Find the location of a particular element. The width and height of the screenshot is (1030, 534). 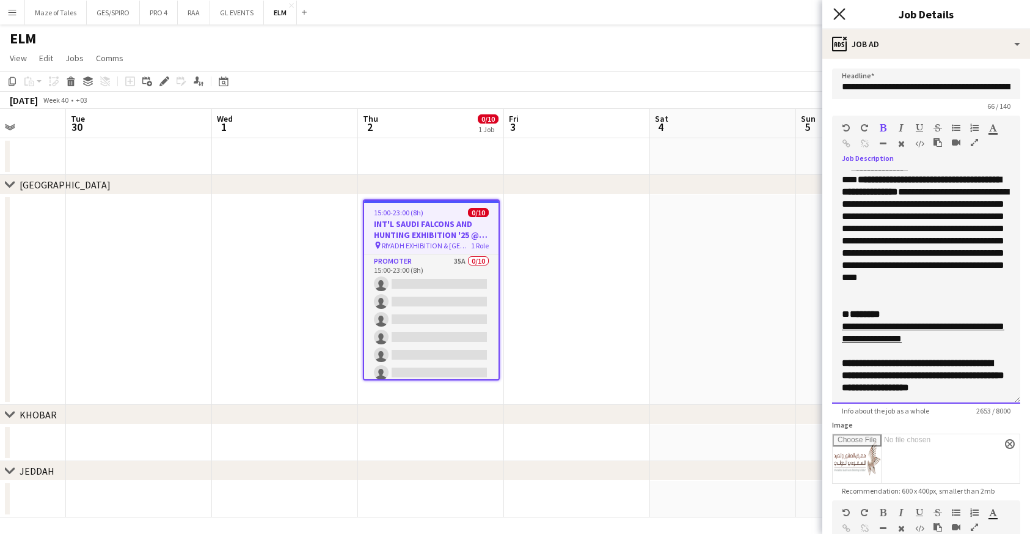

span: 15:00-23:00 (8h) is located at coordinates (398, 212).